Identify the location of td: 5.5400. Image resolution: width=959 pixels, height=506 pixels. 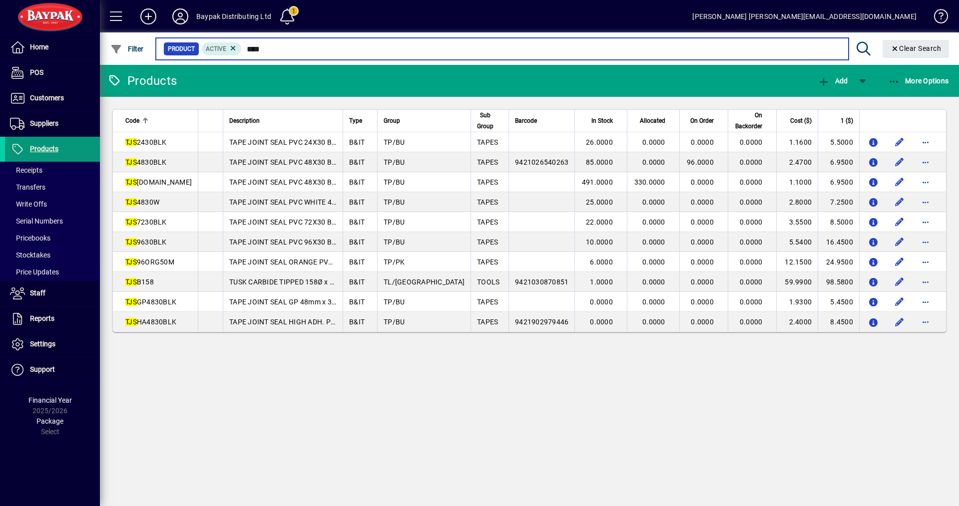
(797, 242).